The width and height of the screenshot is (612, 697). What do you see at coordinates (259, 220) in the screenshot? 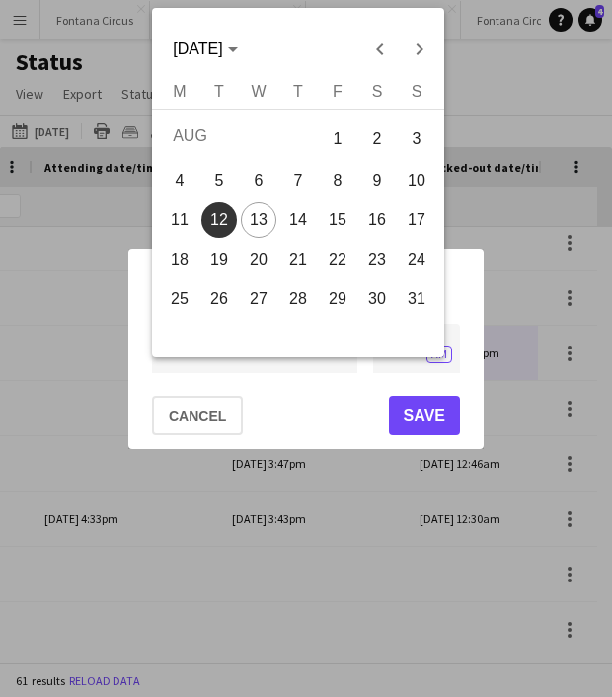
I see `span: 13` at bounding box center [259, 220].